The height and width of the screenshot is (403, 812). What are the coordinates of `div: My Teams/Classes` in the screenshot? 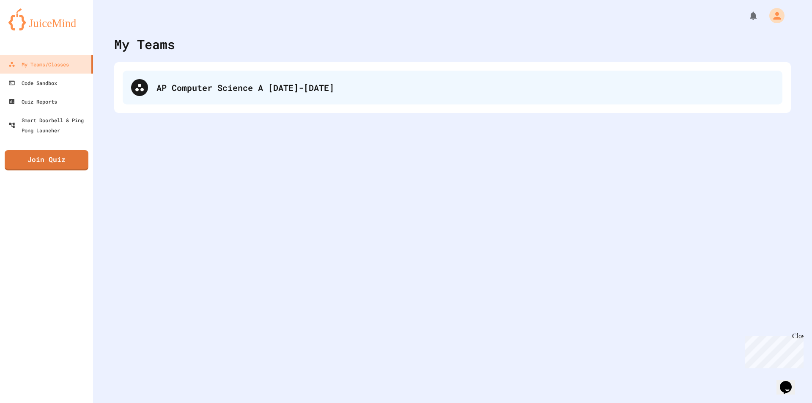 It's located at (38, 64).